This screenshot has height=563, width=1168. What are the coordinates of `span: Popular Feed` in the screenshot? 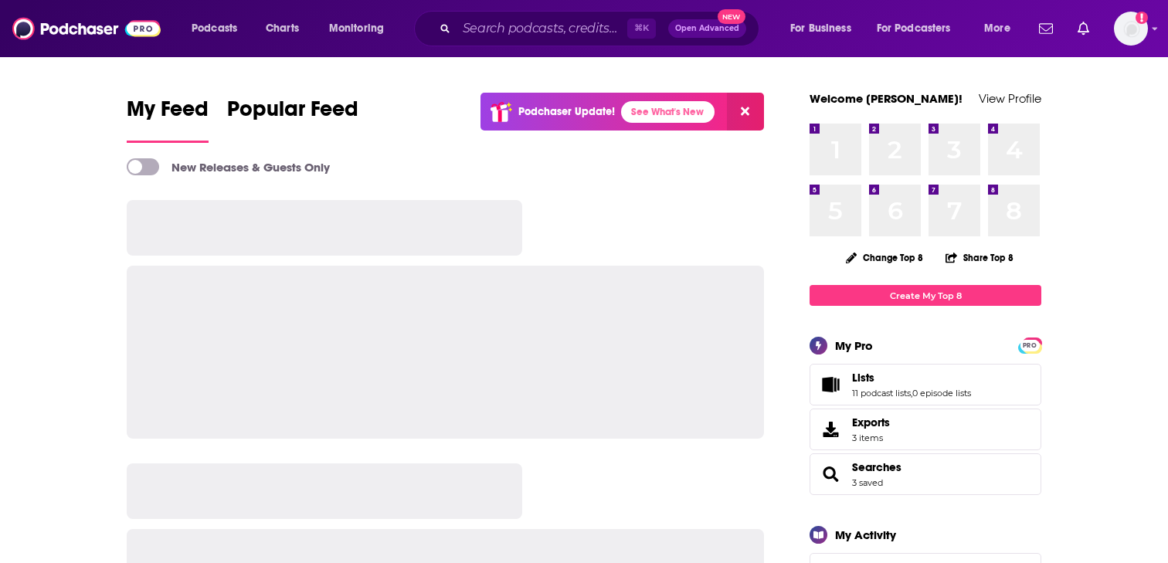 It's located at (293, 114).